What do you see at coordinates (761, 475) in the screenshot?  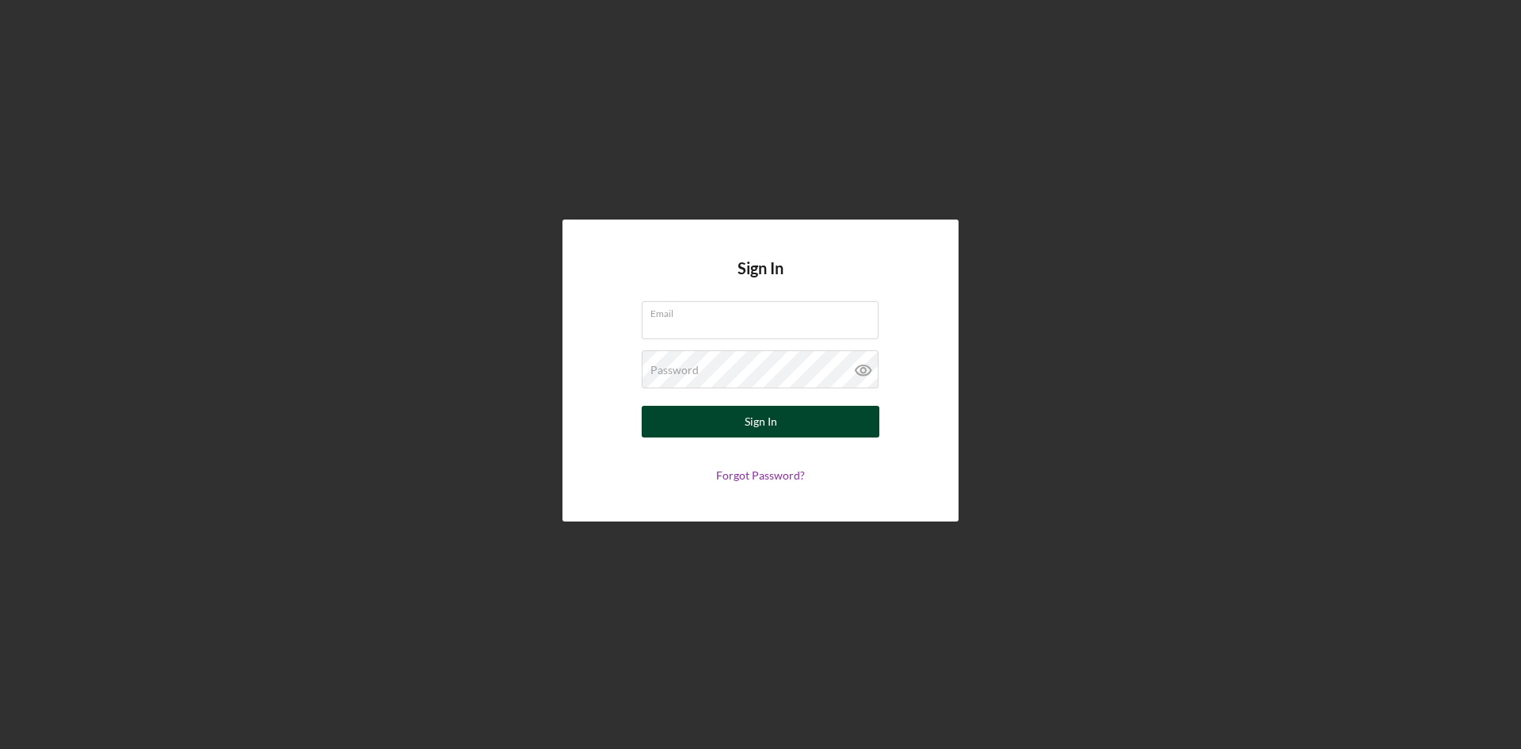 I see `a: Forgot Password?` at bounding box center [761, 475].